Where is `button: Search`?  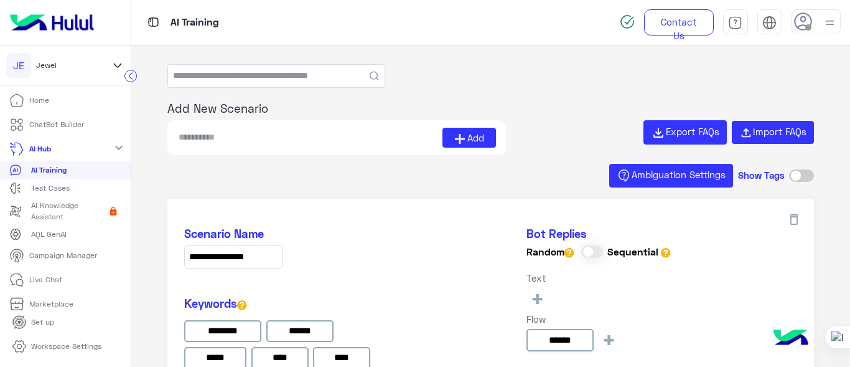 button: Search is located at coordinates (374, 75).